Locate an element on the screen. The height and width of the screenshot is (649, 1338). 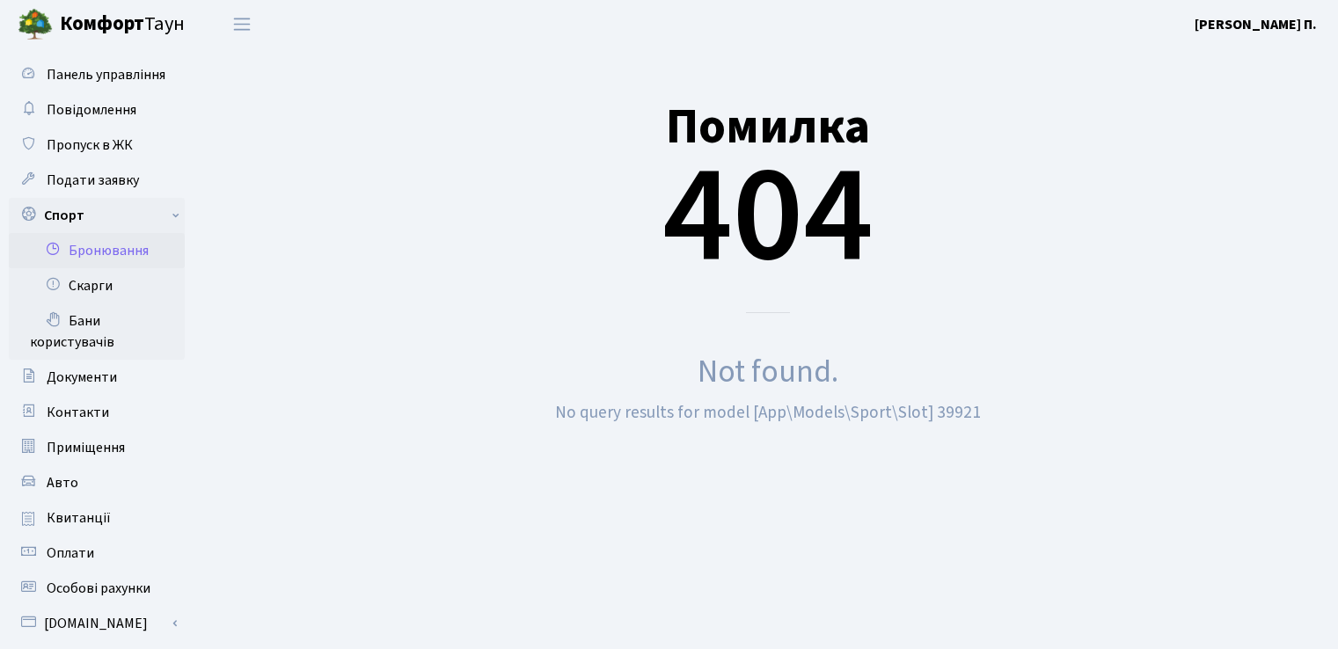
span: Оплати is located at coordinates (70, 553).